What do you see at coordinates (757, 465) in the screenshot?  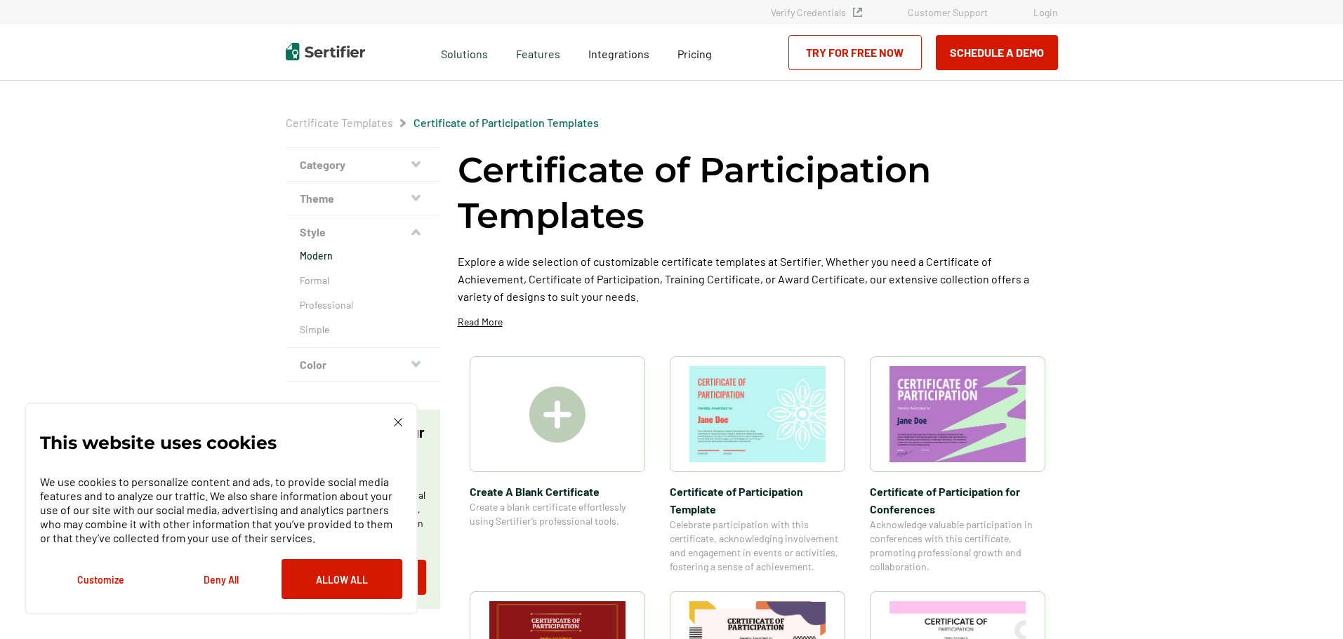 I see `a: Certificate of Participation TemplateCertificate of Participation TemplateCelebrate participation...` at bounding box center [757, 465].